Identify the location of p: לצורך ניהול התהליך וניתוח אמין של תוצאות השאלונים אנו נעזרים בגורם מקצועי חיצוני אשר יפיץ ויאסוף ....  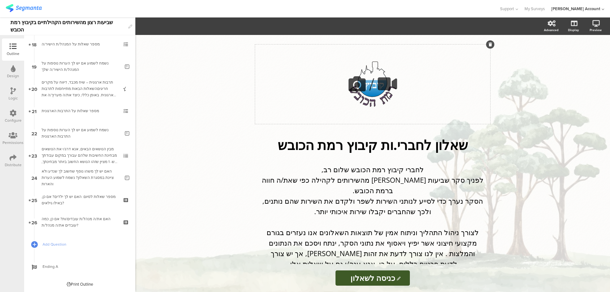
(372, 248).